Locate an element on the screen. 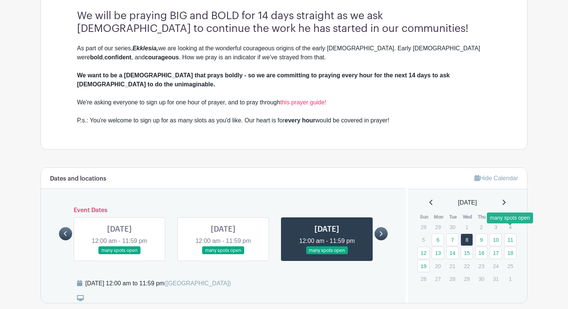 The width and height of the screenshot is (568, 309). p: 23 is located at coordinates (481, 266).